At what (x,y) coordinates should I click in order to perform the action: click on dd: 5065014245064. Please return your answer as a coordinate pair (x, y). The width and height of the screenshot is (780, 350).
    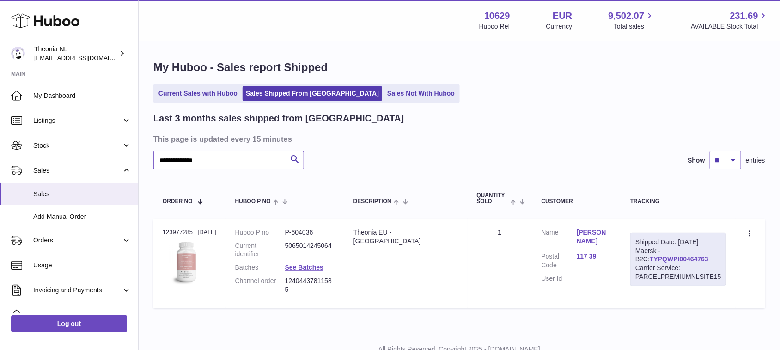
    Looking at the image, I should click on (310, 250).